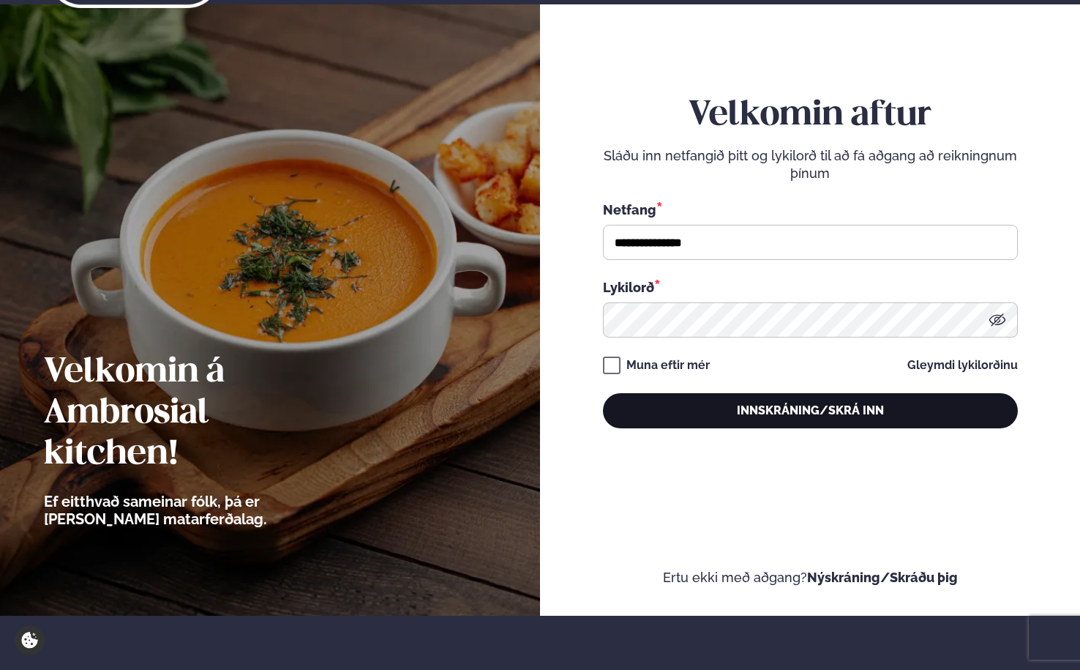 The image size is (1080, 670). Describe the element at coordinates (810, 411) in the screenshot. I see `button: Innskráning/Skrá inn` at that location.